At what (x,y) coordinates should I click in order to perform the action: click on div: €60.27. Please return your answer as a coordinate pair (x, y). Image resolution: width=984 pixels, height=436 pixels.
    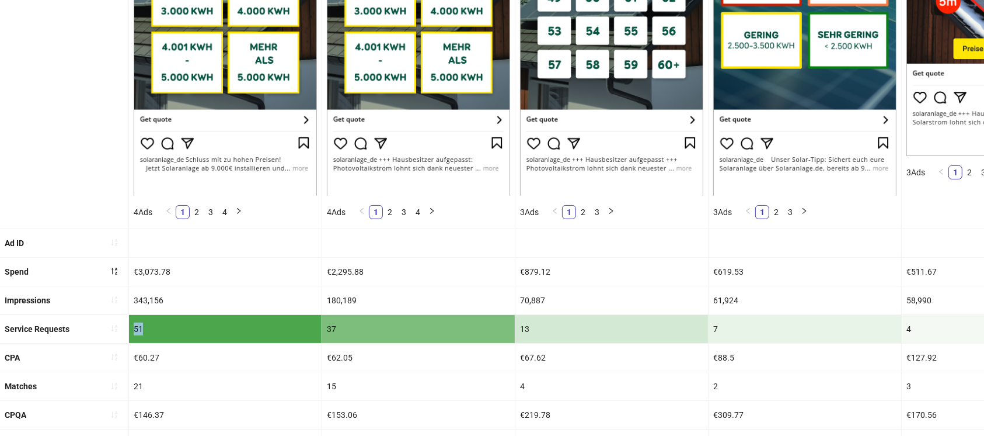
    Looking at the image, I should click on (225, 357).